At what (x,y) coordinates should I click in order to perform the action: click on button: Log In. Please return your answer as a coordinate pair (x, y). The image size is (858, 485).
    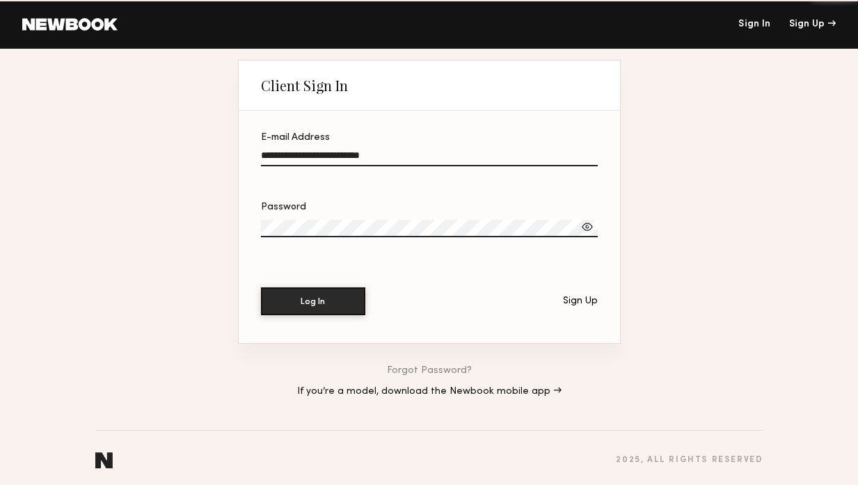
    Looking at the image, I should click on (313, 301).